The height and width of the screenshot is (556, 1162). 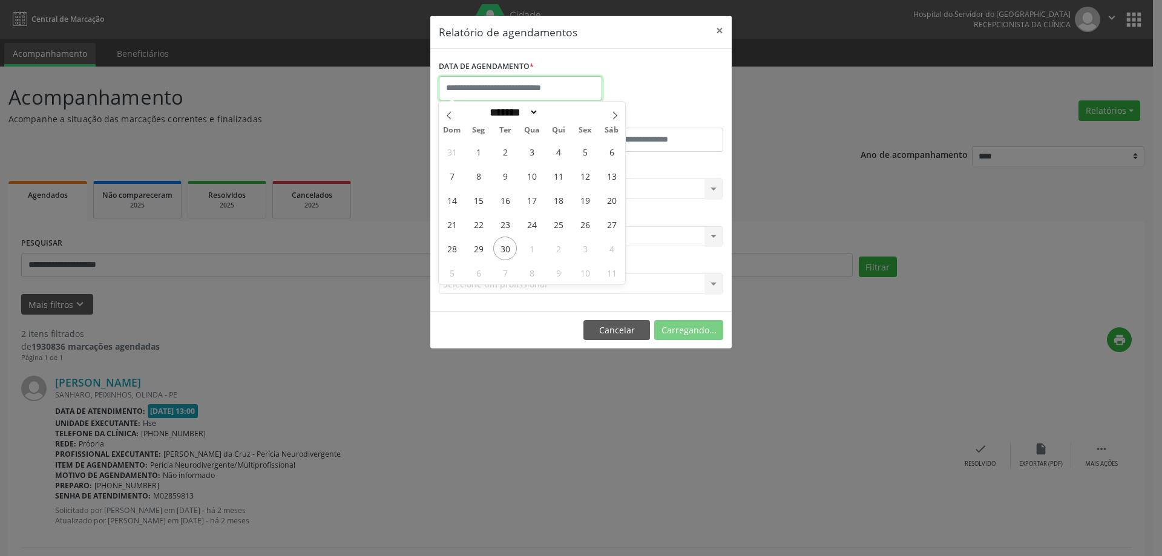 What do you see at coordinates (531, 272) in the screenshot?
I see `span: Outubro 8, 2025` at bounding box center [531, 272].